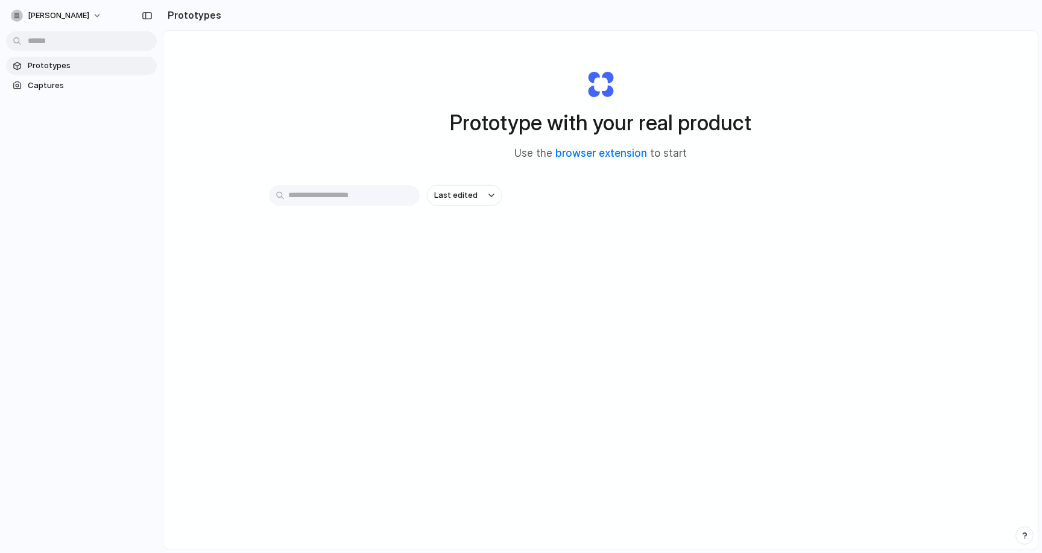 The image size is (1042, 553). I want to click on a: Prototypes, so click(81, 66).